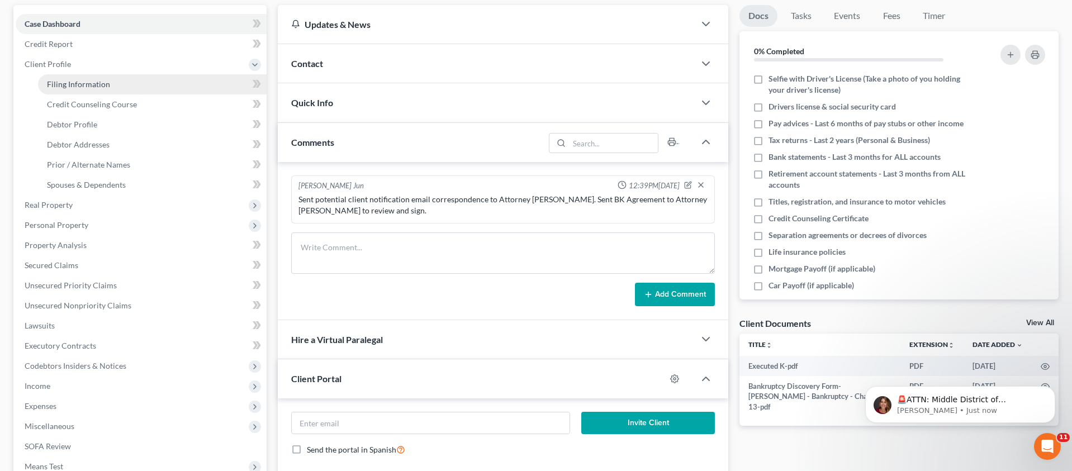 This screenshot has height=471, width=1072. What do you see at coordinates (312, 102) in the screenshot?
I see `span: Quick Info` at bounding box center [312, 102].